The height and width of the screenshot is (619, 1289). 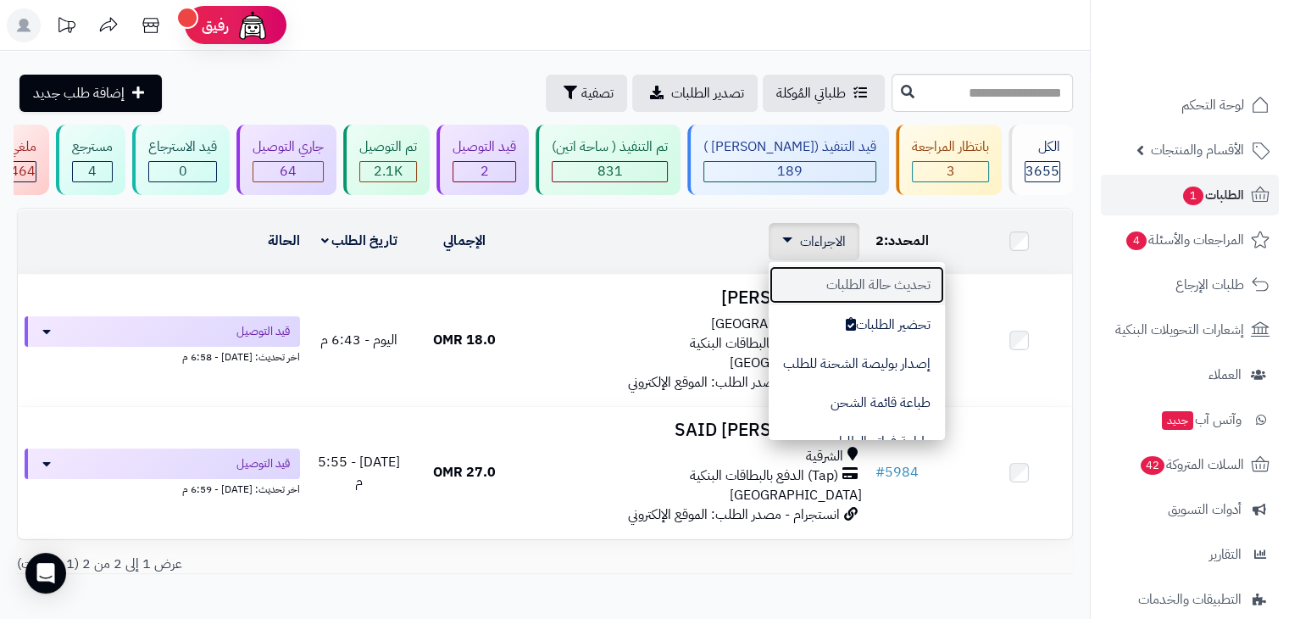 I want to click on span: 464, so click(x=23, y=171).